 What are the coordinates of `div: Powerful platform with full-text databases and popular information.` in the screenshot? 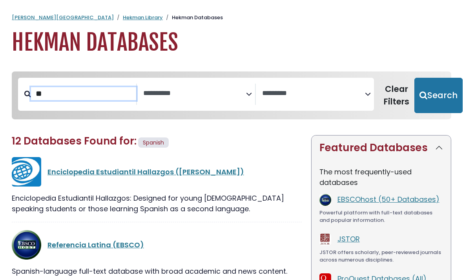 It's located at (381, 216).